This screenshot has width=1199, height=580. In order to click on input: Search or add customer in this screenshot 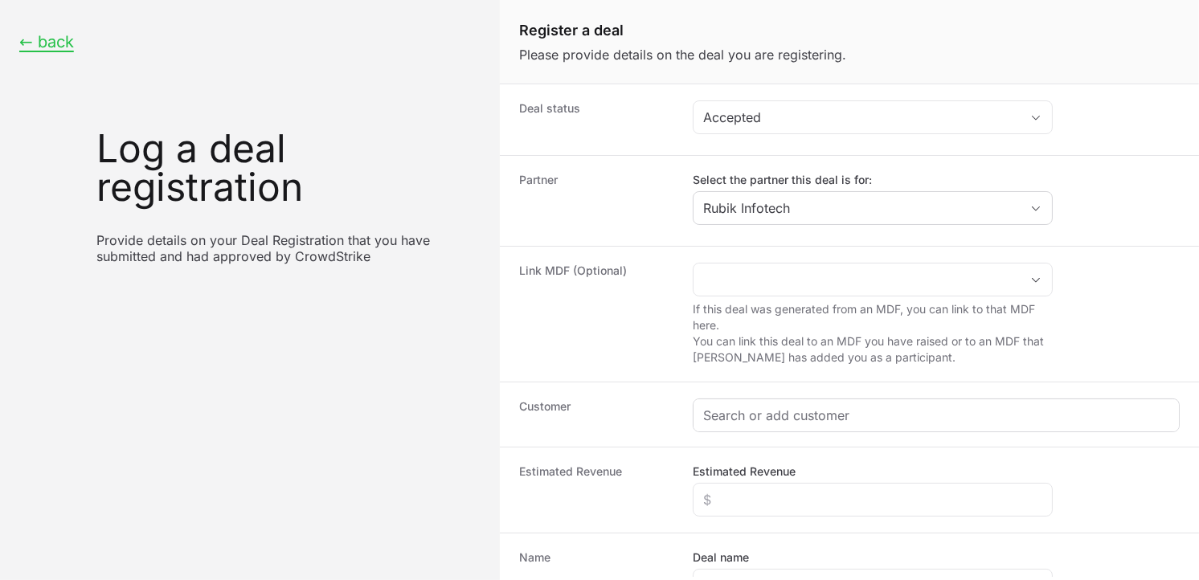, I will do `click(936, 415)`.